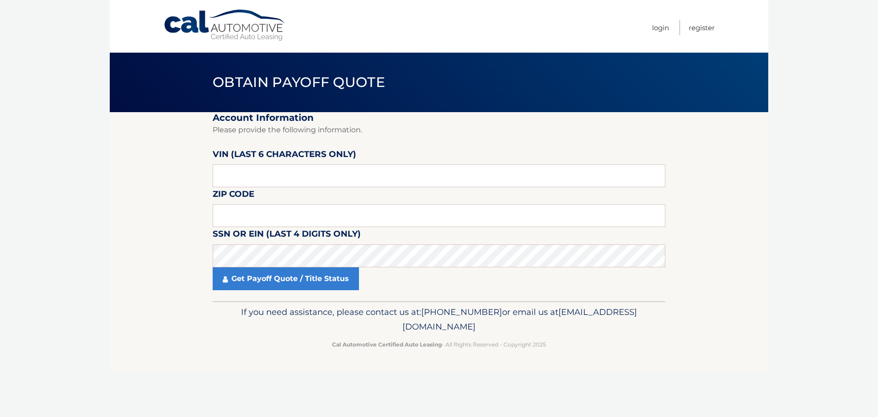  Describe the element at coordinates (225, 25) in the screenshot. I see `a: Cal Automotive` at that location.